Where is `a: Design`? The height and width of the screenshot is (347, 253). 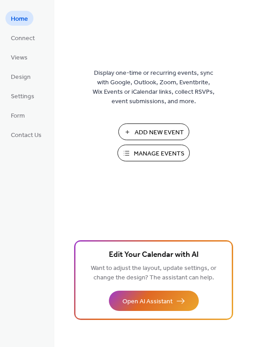 a: Design is located at coordinates (21, 76).